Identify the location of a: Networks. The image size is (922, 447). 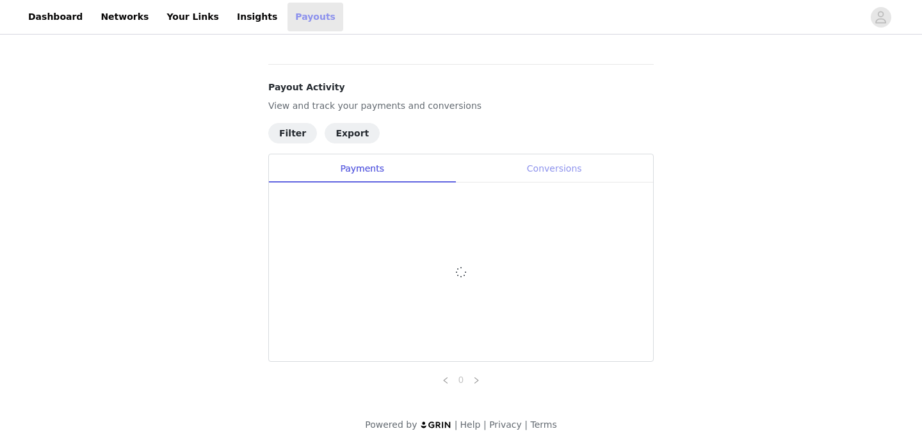
(124, 17).